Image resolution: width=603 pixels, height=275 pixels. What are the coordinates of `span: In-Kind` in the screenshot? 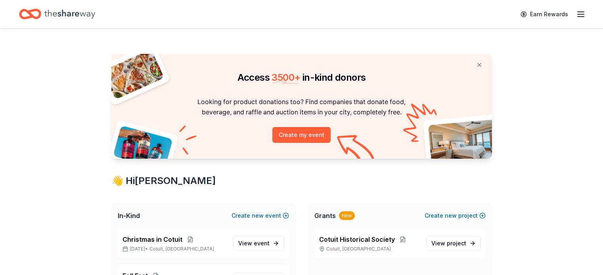 It's located at (129, 216).